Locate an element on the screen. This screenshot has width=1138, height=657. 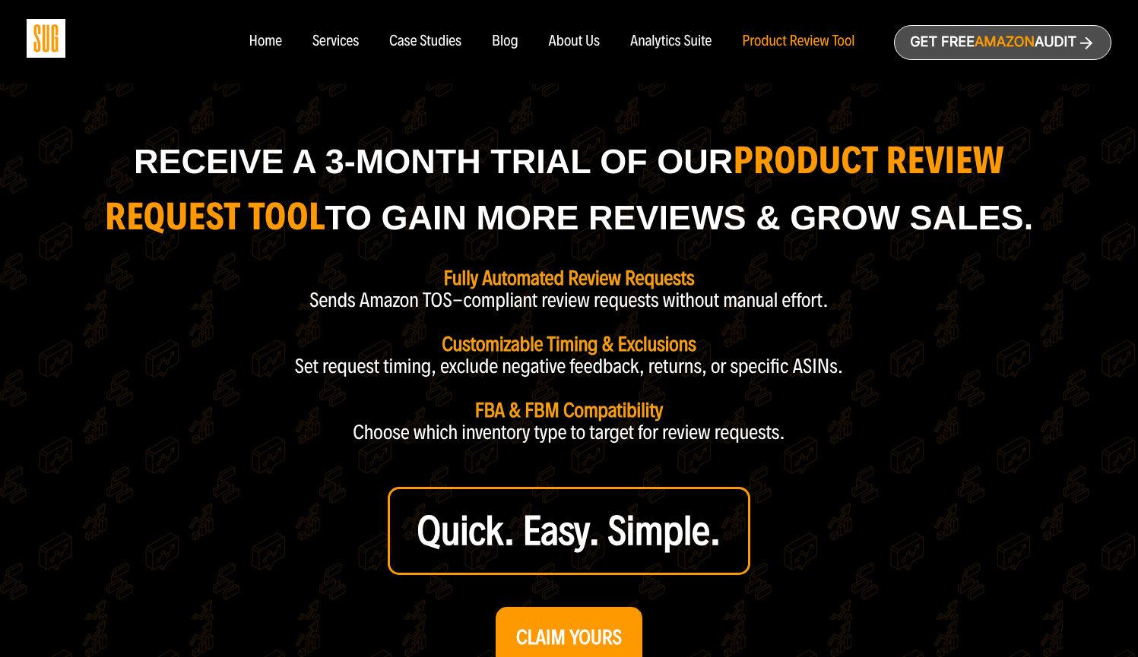
a: Home is located at coordinates (265, 42).